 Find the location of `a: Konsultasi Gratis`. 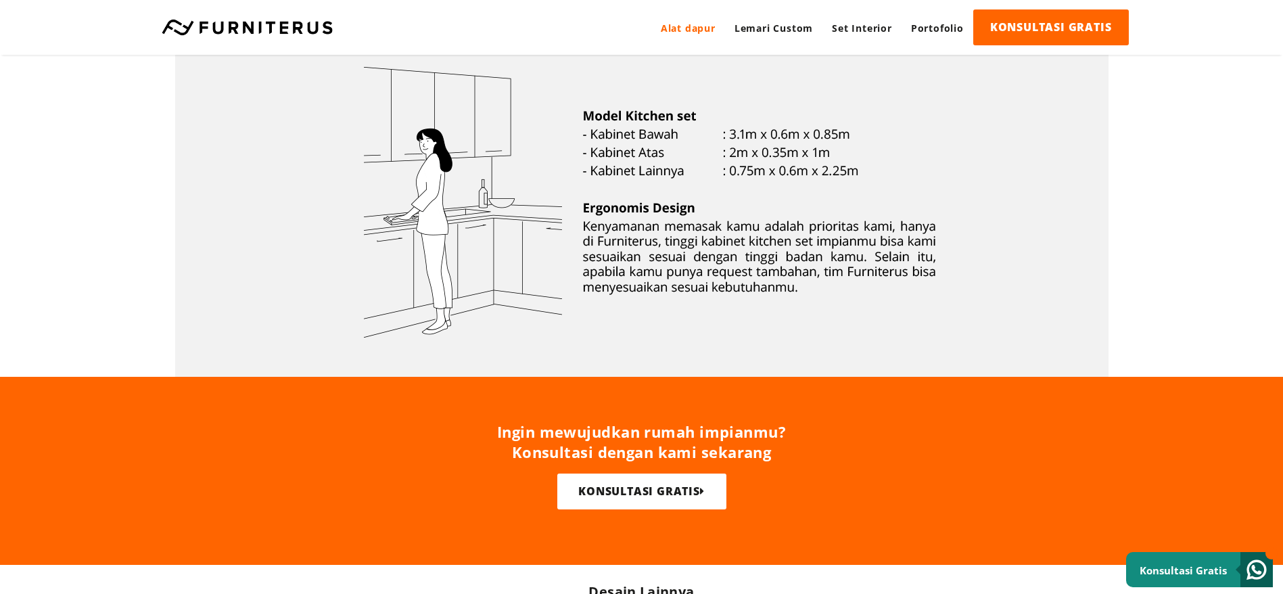

a: Konsultasi Gratis is located at coordinates (1200, 570).